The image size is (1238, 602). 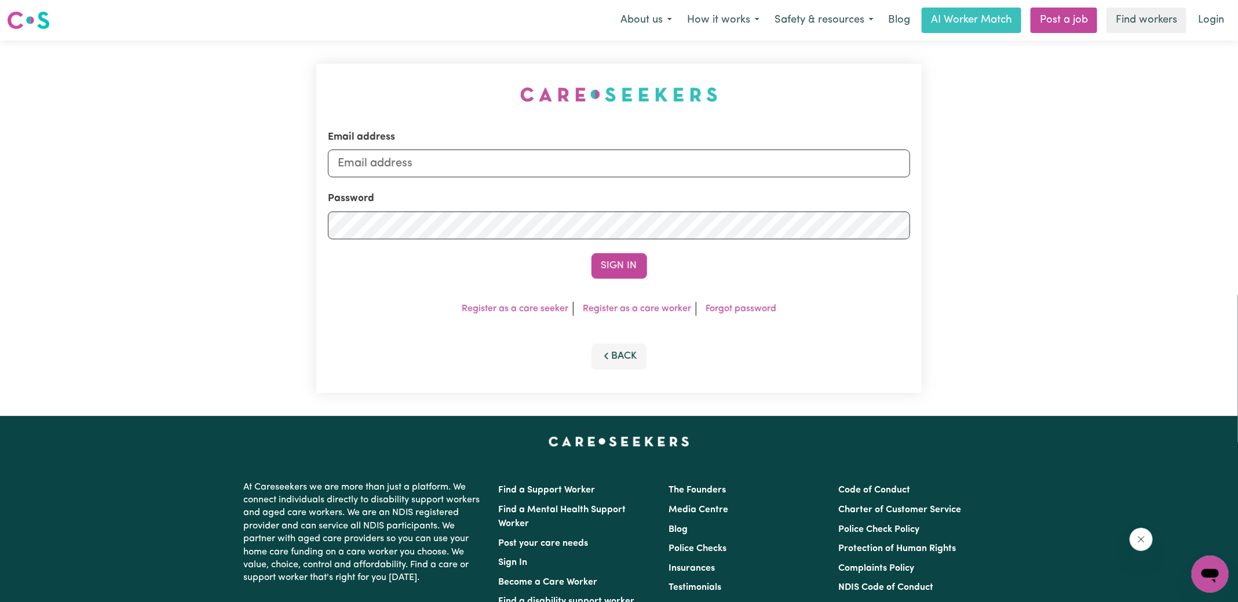 What do you see at coordinates (619, 266) in the screenshot?
I see `button: Sign In` at bounding box center [619, 266].